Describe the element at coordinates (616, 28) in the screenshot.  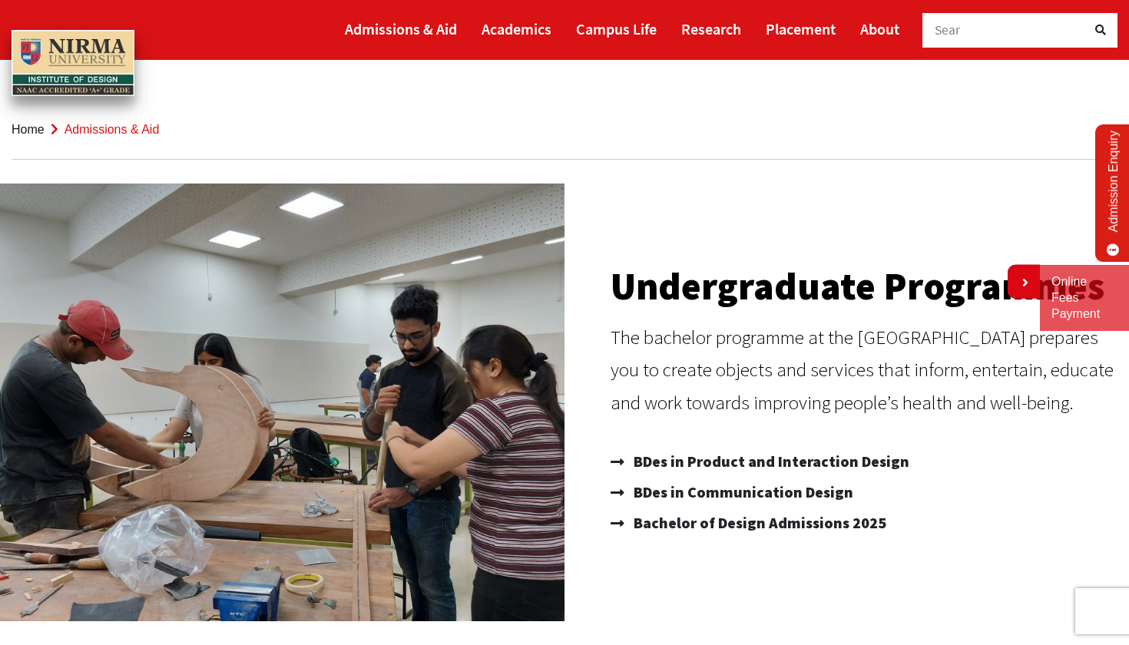
I see `a: Campus Life` at that location.